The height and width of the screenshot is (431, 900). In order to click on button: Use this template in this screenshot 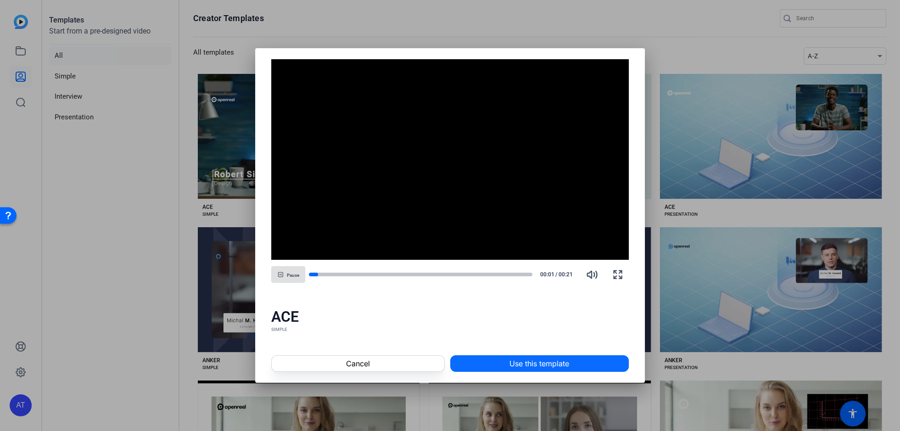, I will do `click(539, 363)`.